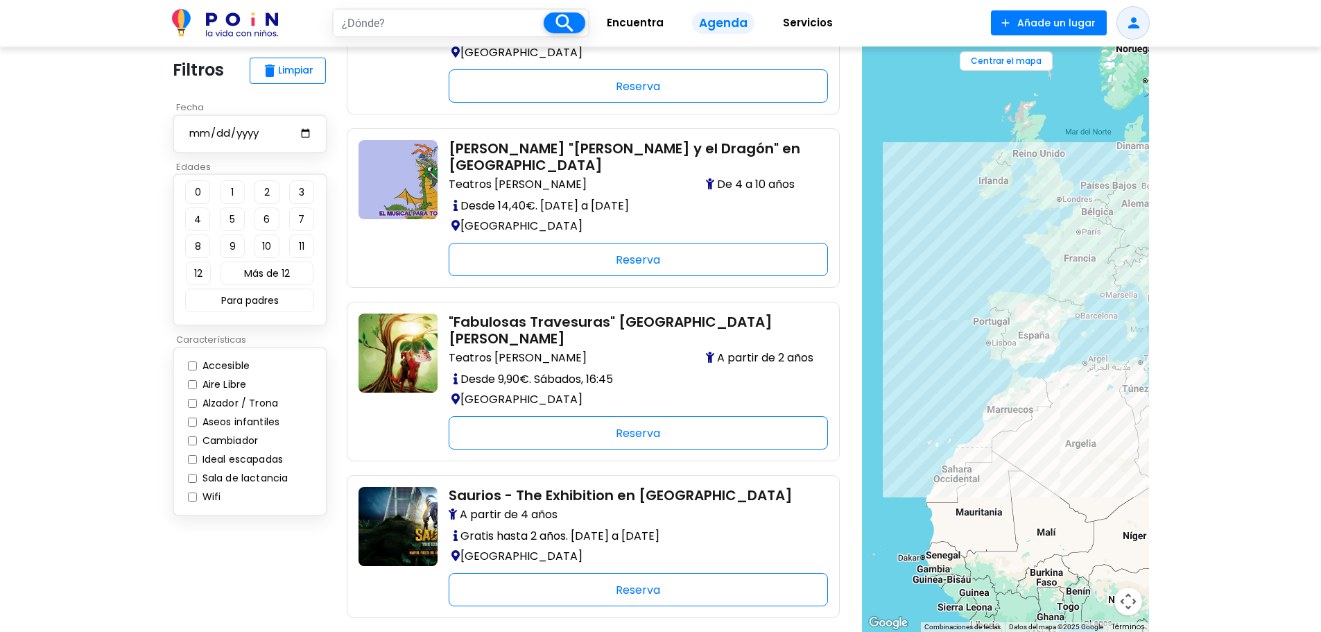  Describe the element at coordinates (232, 219) in the screenshot. I see `button: 5` at that location.